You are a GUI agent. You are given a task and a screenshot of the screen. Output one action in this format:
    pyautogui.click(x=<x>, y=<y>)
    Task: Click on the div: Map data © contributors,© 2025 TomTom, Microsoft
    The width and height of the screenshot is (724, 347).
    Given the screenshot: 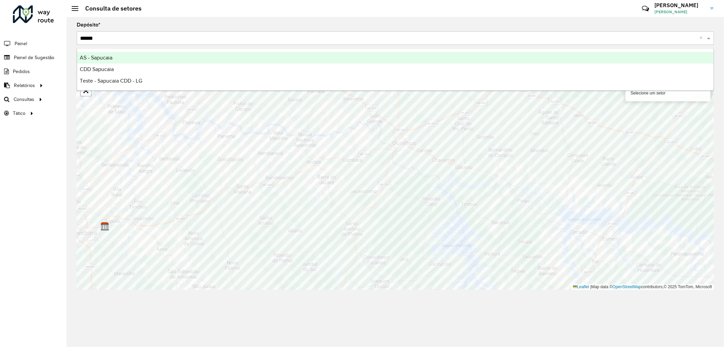 What is the action you would take?
    pyautogui.click(x=642, y=286)
    